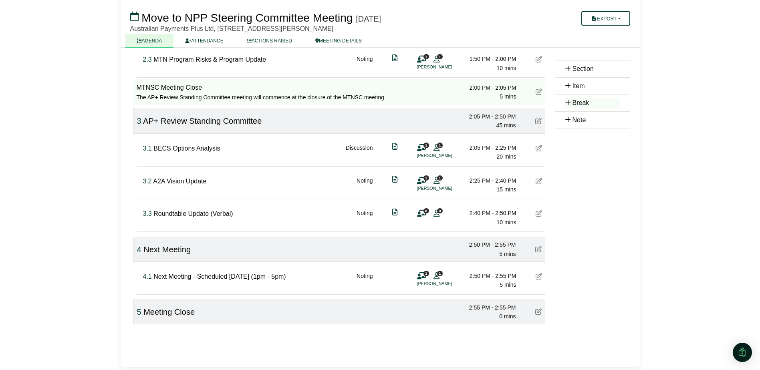 This screenshot has width=760, height=370. Describe the element at coordinates (489, 148) in the screenshot. I see `div: 2:05 PM - 2:25 PM` at that location.